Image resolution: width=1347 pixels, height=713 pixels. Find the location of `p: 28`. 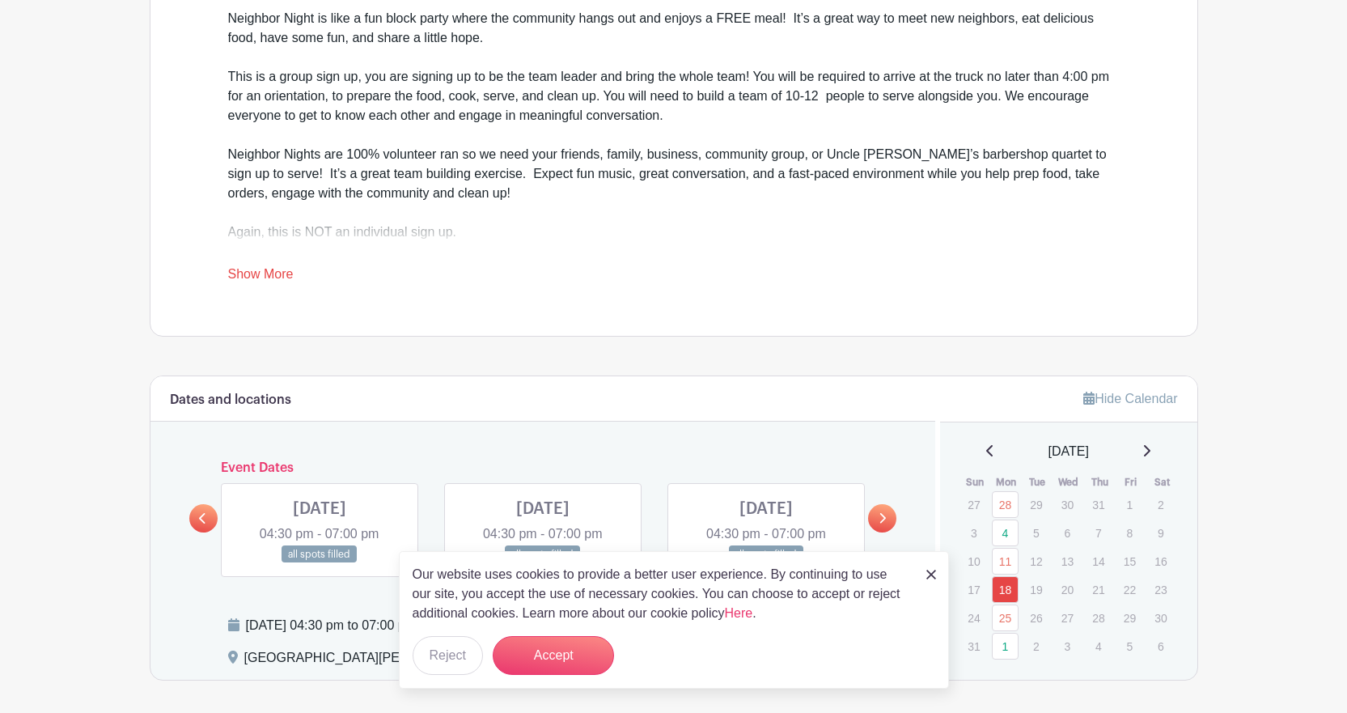

p: 28 is located at coordinates (1098, 617).